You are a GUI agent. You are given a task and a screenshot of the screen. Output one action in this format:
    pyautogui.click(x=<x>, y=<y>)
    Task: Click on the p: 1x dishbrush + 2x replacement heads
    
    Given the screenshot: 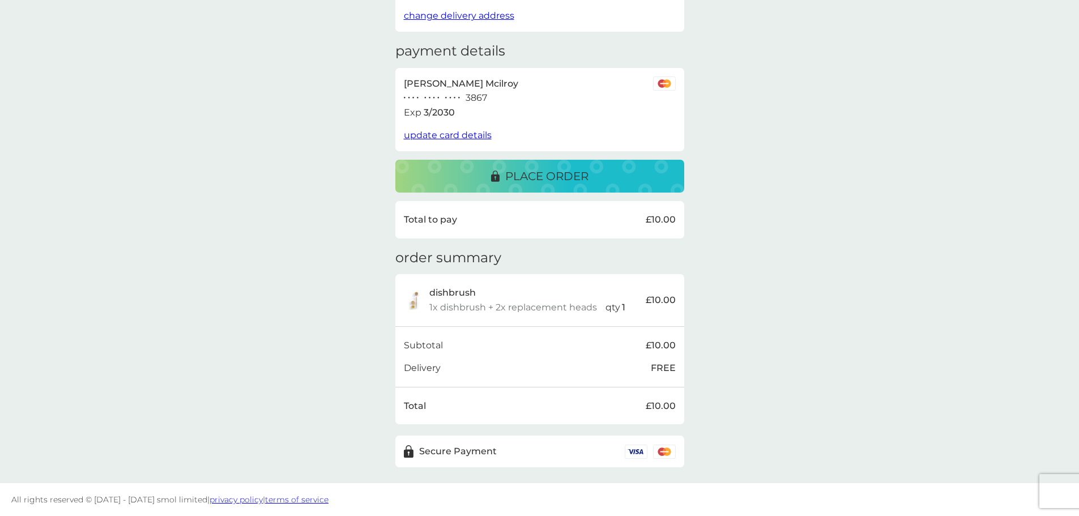 What is the action you would take?
    pyautogui.click(x=513, y=308)
    